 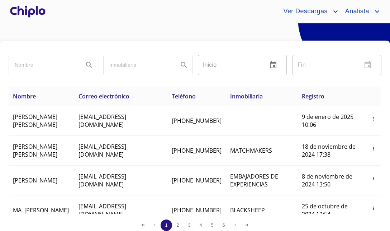 What do you see at coordinates (329, 150) in the screenshot?
I see `span: 18 de noviembre de 2024 17:38` at bounding box center [329, 150].